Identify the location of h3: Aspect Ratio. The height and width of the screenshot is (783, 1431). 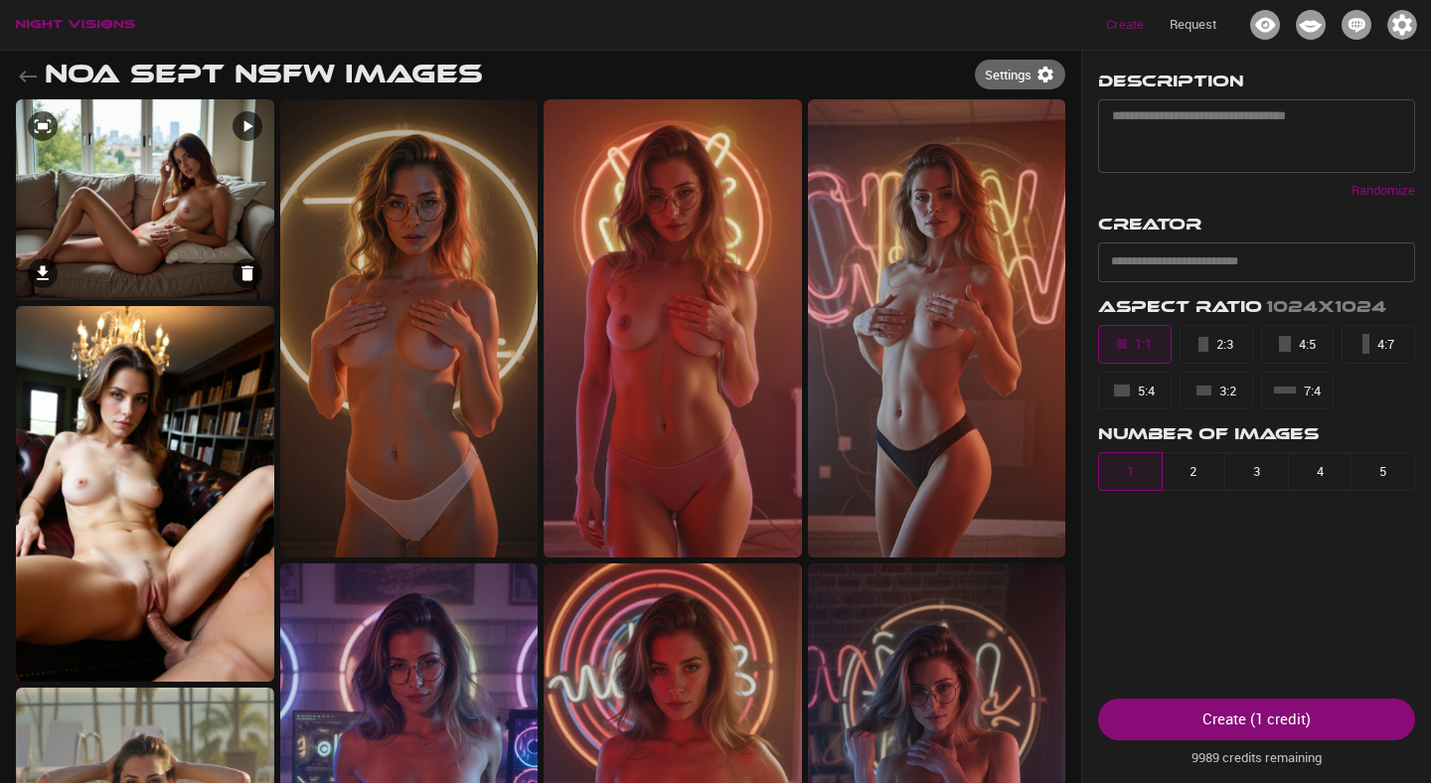
(1181, 311).